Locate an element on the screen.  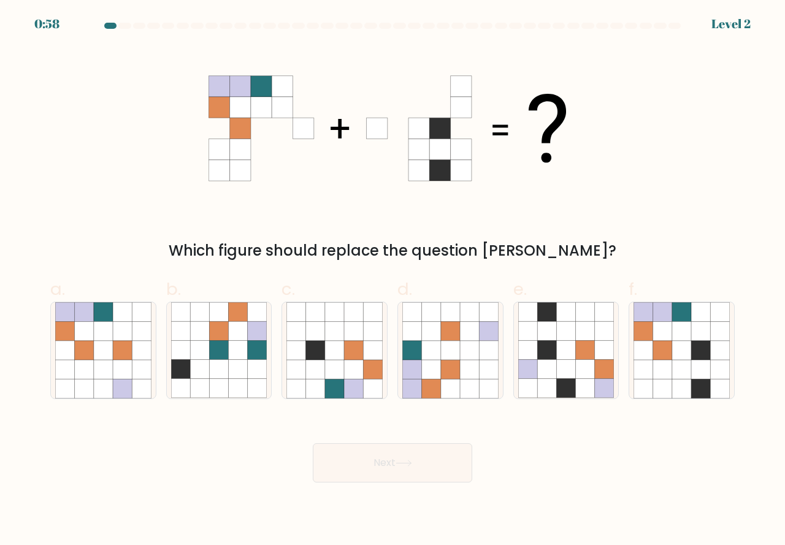
span: b. is located at coordinates (174, 289).